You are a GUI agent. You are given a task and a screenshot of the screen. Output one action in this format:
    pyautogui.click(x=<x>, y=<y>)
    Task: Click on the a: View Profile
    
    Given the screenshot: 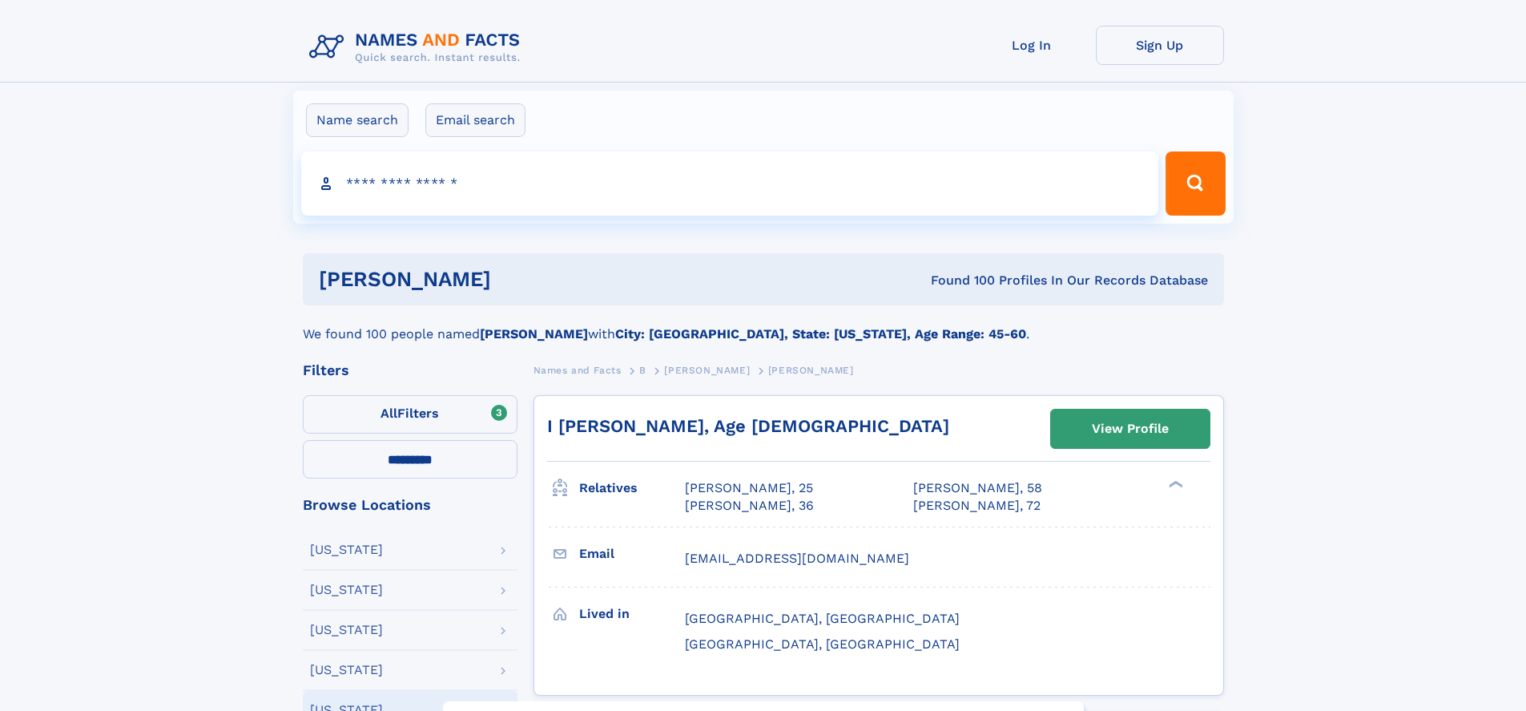 What is the action you would take?
    pyautogui.click(x=1131, y=429)
    